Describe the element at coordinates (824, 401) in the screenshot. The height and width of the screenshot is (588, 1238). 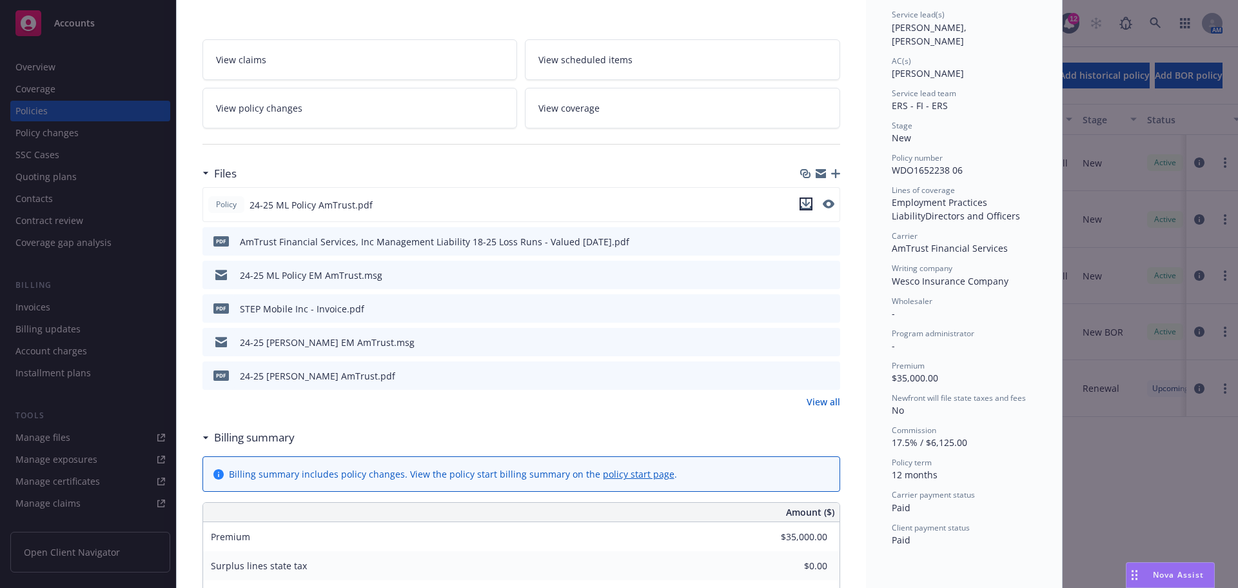
I see `a: View all` at that location.